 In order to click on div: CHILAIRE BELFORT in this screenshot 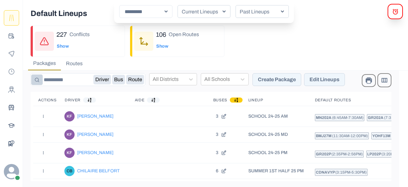, I will do `click(70, 171)`.